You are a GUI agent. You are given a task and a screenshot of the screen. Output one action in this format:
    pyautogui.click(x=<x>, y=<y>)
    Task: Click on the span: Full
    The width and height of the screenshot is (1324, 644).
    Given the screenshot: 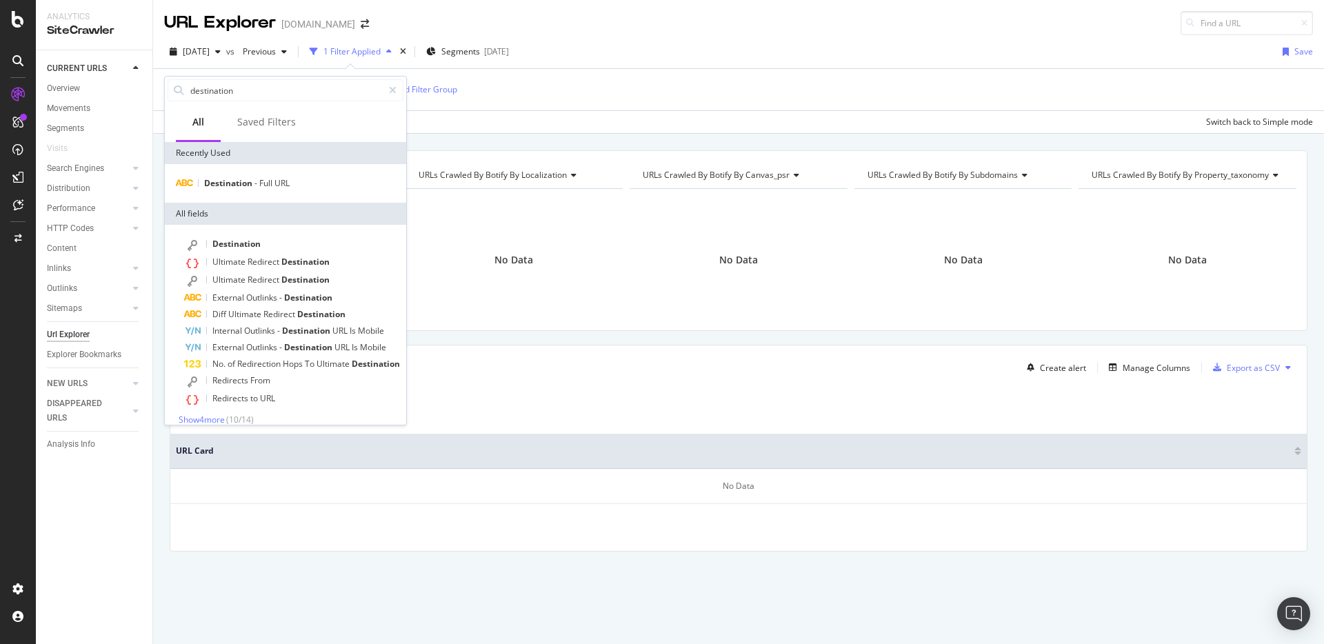 What is the action you would take?
    pyautogui.click(x=267, y=183)
    